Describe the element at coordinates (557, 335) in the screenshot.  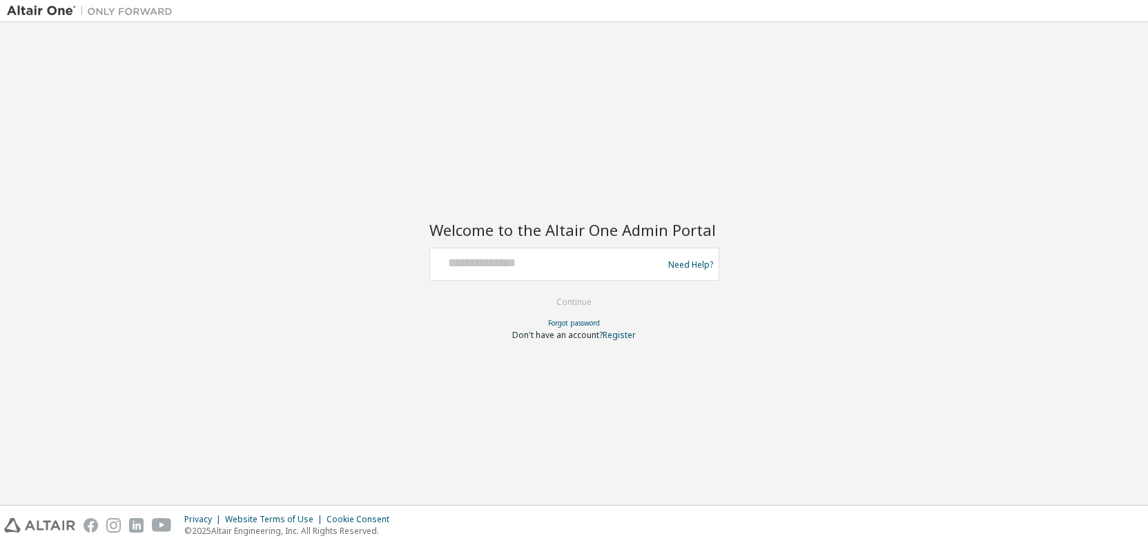
I see `span: Don't have an account?` at that location.